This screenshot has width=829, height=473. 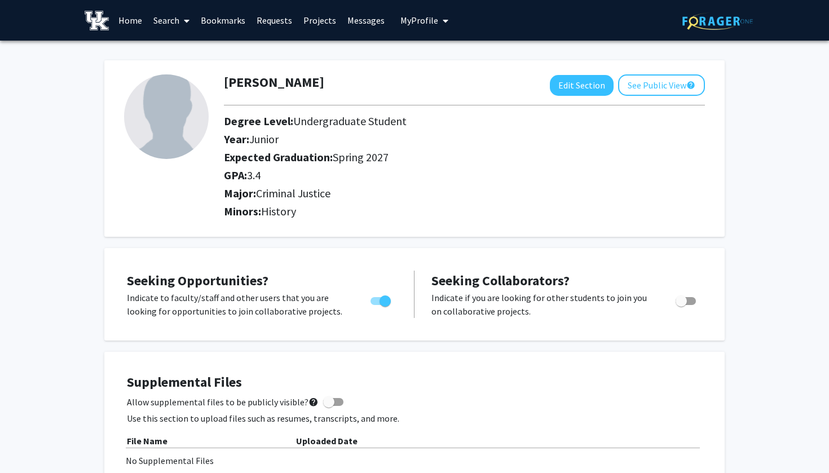 What do you see at coordinates (464, 211) in the screenshot?
I see `h2: Minors:` at bounding box center [464, 211].